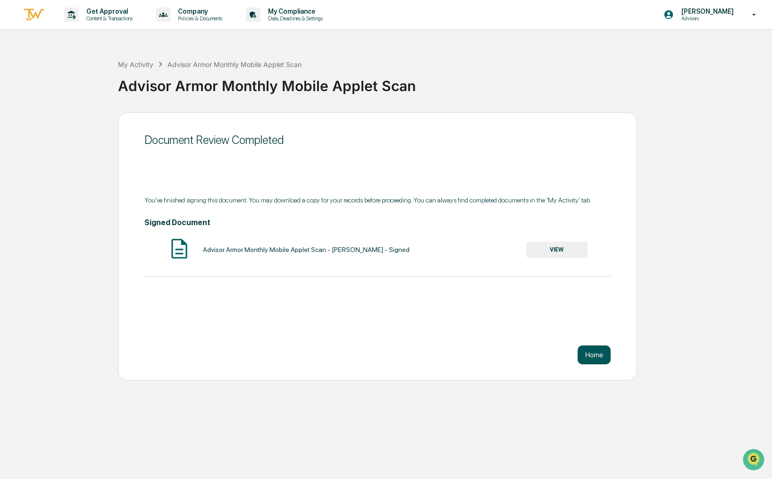 The height and width of the screenshot is (479, 772). I want to click on img: tab_domain_overview_orange.svg, so click(29, 59).